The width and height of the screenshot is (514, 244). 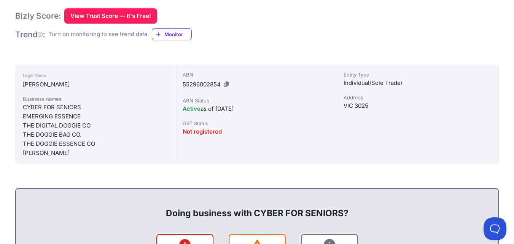 What do you see at coordinates (202, 84) in the screenshot?
I see `span: 55296002854` at bounding box center [202, 84].